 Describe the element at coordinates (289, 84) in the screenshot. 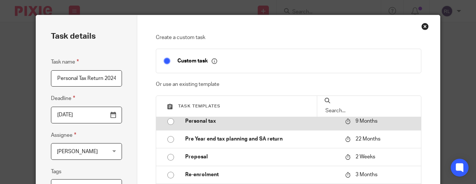

I see `p: Or use an existing template` at that location.